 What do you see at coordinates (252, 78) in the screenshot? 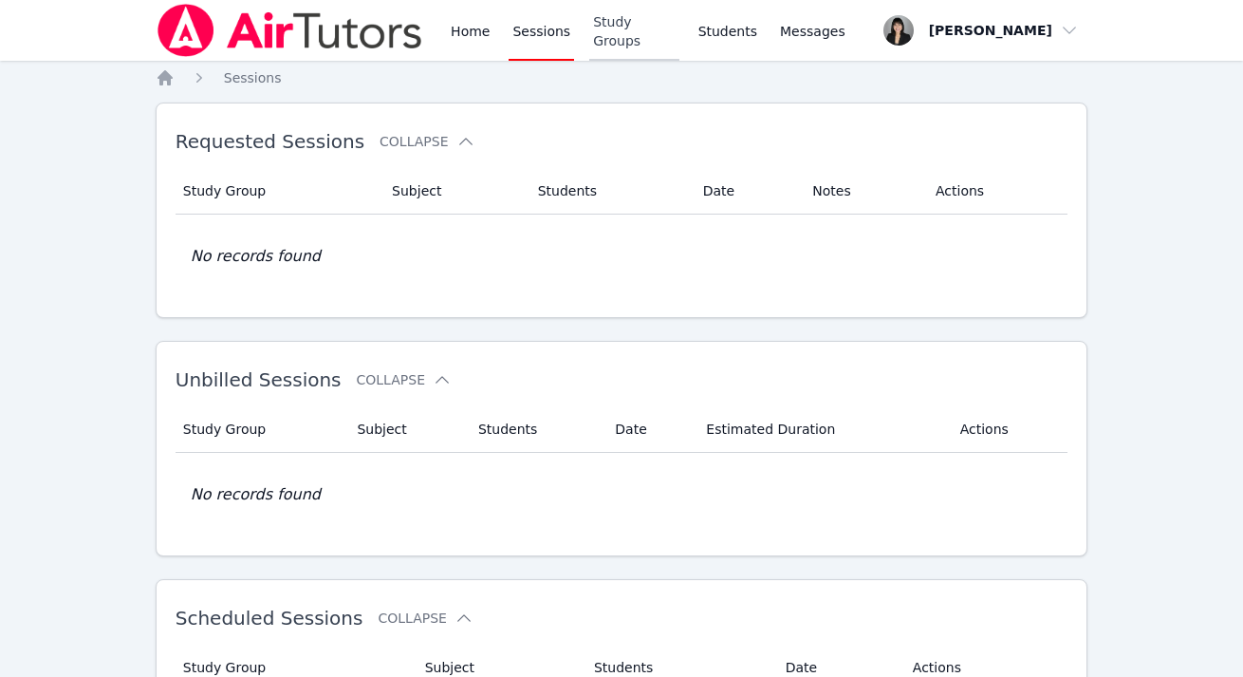
I see `a: Sessions` at bounding box center [252, 78].